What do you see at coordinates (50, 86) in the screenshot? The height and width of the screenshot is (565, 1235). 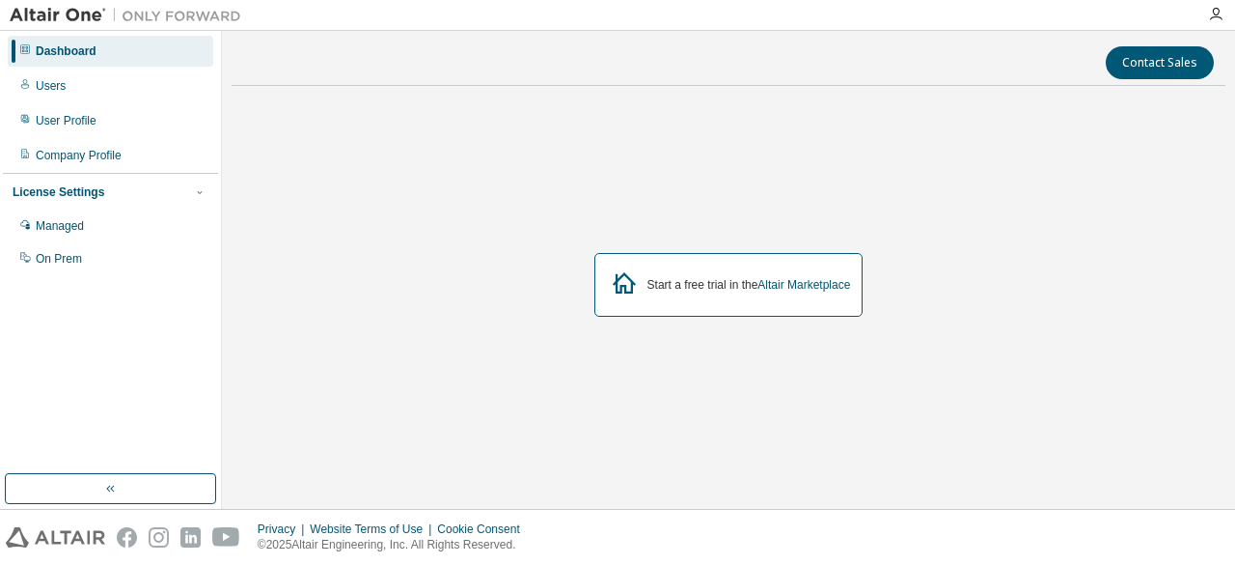 I see `div: Users` at bounding box center [50, 86].